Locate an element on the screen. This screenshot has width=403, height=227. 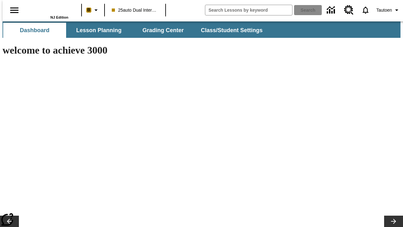
div: Home is located at coordinates (48, 11).